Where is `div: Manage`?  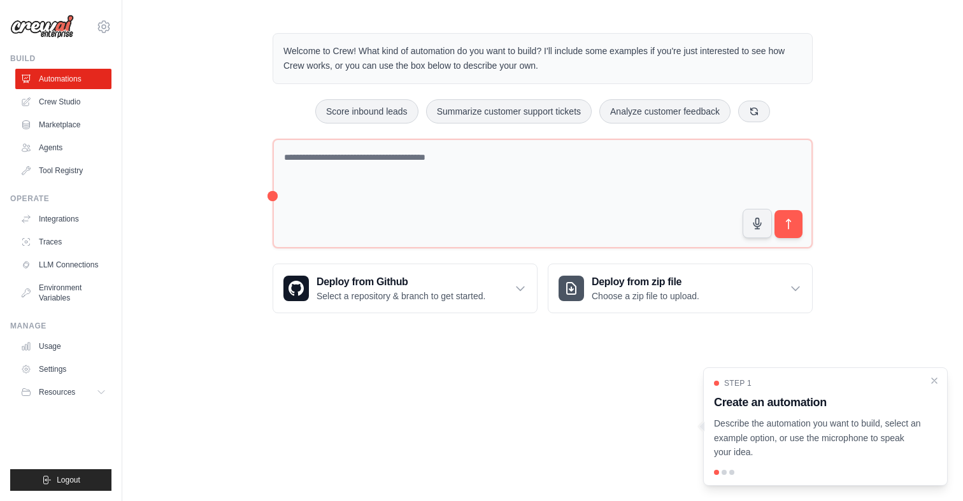 div: Manage is located at coordinates (61, 326).